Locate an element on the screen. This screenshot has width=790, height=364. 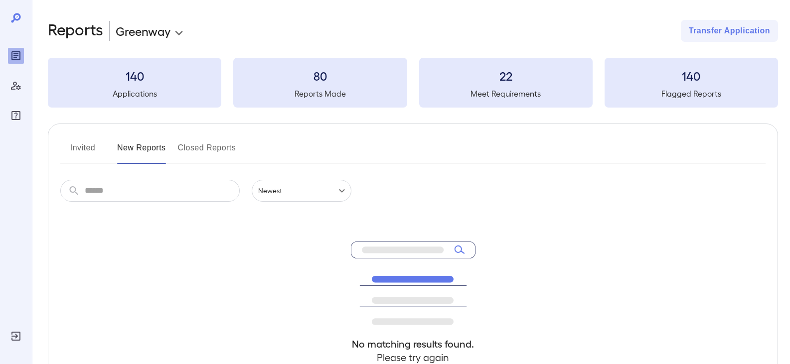
button: New Reports is located at coordinates (141, 152).